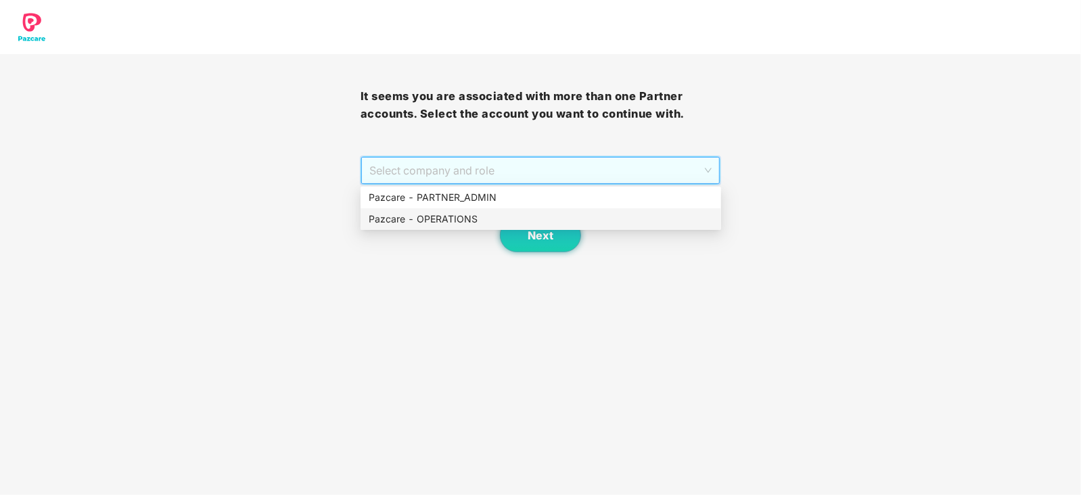 This screenshot has width=1081, height=495. Describe the element at coordinates (541, 105) in the screenshot. I see `h3: It seems you are associated with more than one Partner accounts. Select the account you want to c...` at that location.